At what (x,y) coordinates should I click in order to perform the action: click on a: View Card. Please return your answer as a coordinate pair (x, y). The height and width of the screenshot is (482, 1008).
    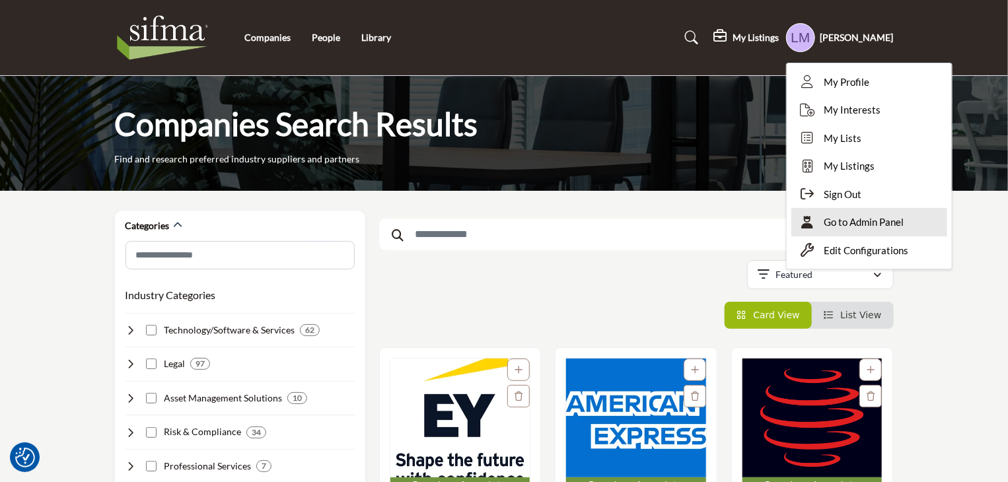
    Looking at the image, I should click on (768, 315).